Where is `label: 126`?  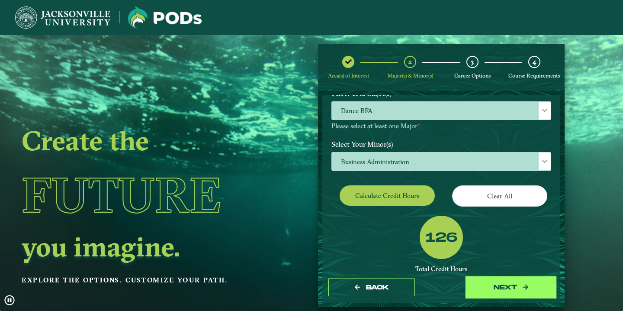 label: 126 is located at coordinates (442, 238).